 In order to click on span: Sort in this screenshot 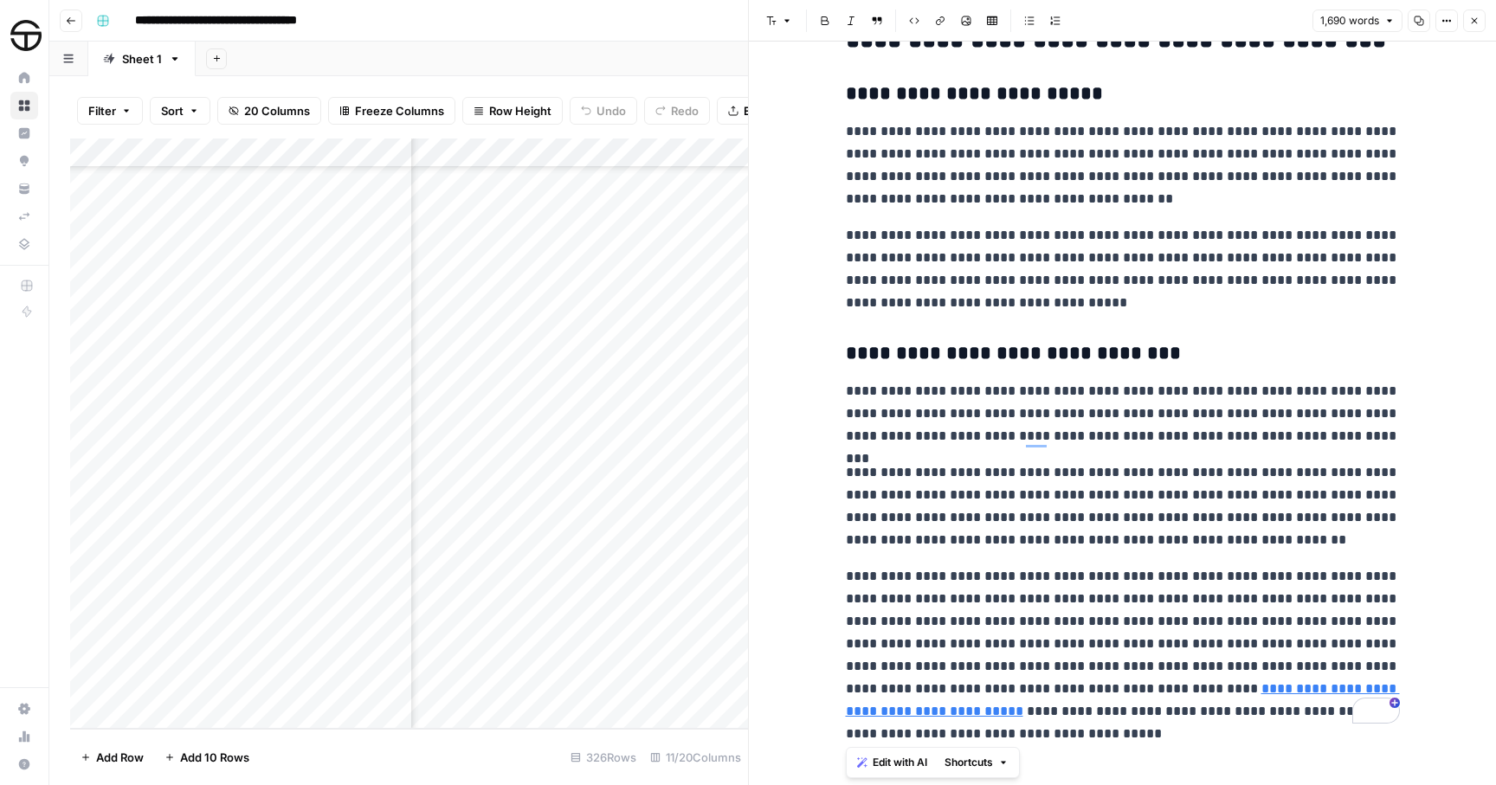, I will do `click(172, 111)`.